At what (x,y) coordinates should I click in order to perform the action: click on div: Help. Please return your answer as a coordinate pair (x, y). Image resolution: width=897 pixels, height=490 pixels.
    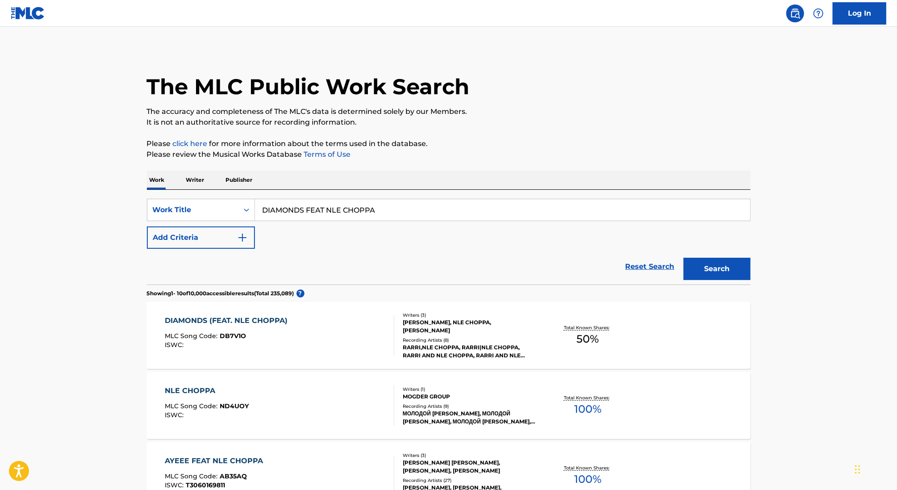
    Looking at the image, I should click on (818, 13).